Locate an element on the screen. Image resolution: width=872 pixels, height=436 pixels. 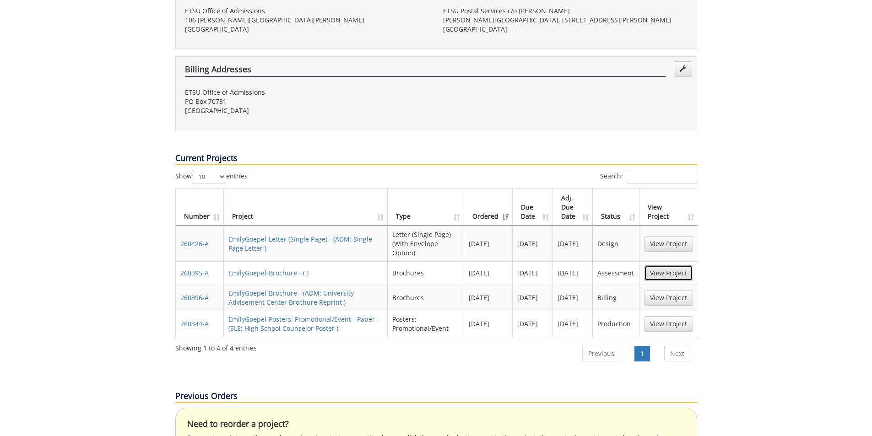
th: Project: activate to sort column ascending is located at coordinates (306, 207).